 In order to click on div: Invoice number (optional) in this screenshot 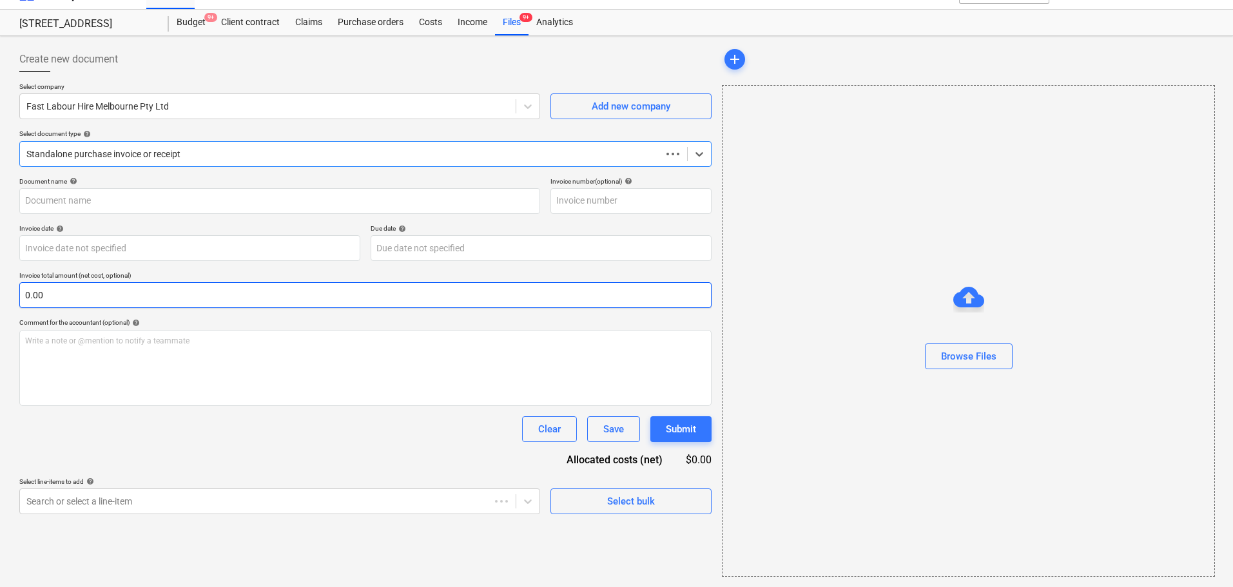, I will do `click(631, 181)`.